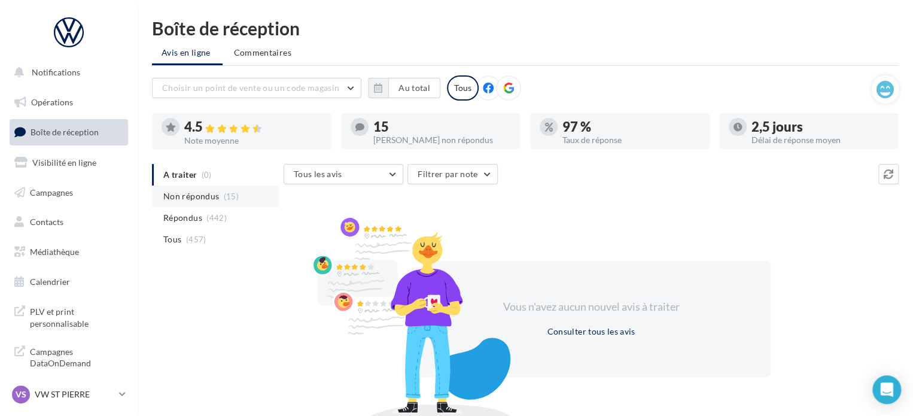 This screenshot has width=913, height=416. What do you see at coordinates (231, 196) in the screenshot?
I see `span: (15)` at bounding box center [231, 196].